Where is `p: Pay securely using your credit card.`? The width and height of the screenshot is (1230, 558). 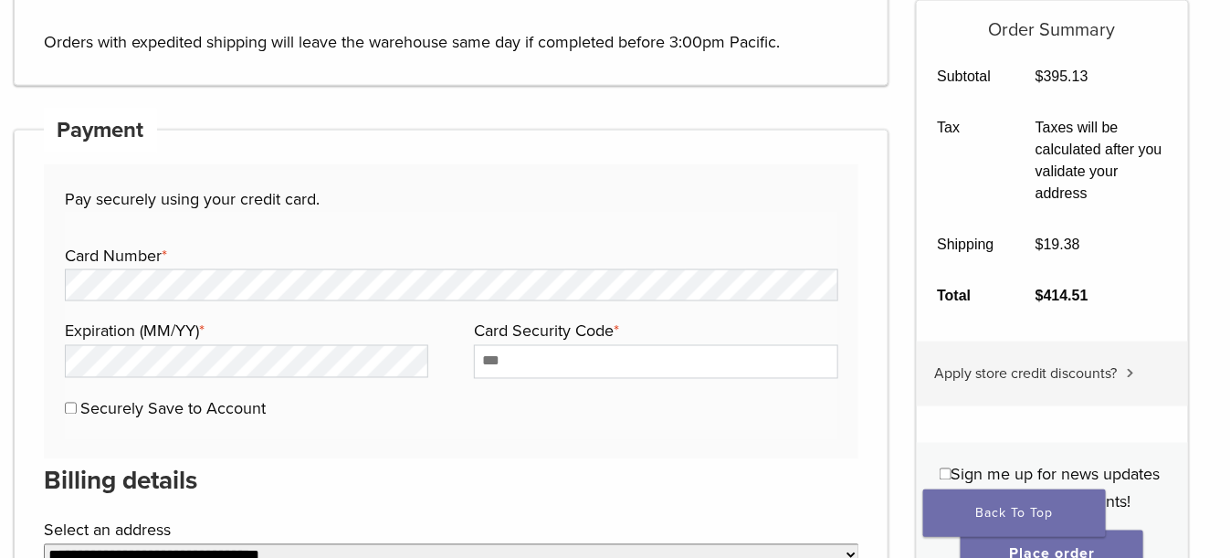
p: Pay securely using your credit card. is located at coordinates (451, 199).